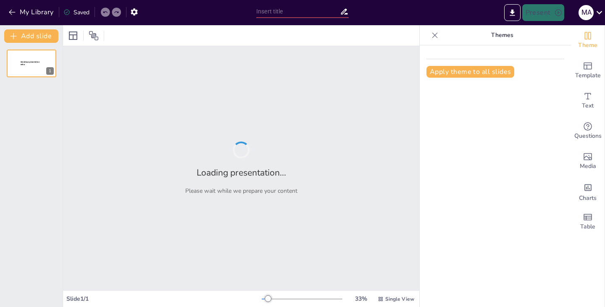  I want to click on span: Text, so click(588, 106).